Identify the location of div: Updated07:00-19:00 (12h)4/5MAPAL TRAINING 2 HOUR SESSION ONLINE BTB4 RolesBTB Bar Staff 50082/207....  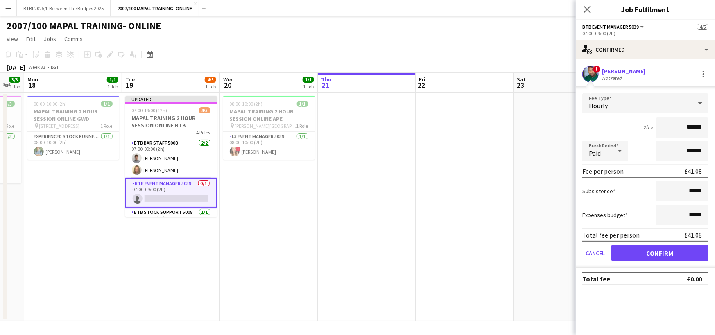
(171, 156).